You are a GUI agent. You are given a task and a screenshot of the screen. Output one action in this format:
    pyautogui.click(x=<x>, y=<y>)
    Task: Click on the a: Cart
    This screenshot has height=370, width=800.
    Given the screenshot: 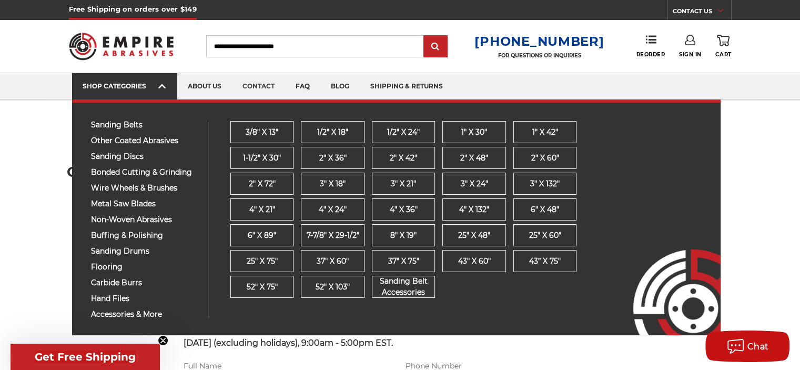 What is the action you would take?
    pyautogui.click(x=723, y=46)
    